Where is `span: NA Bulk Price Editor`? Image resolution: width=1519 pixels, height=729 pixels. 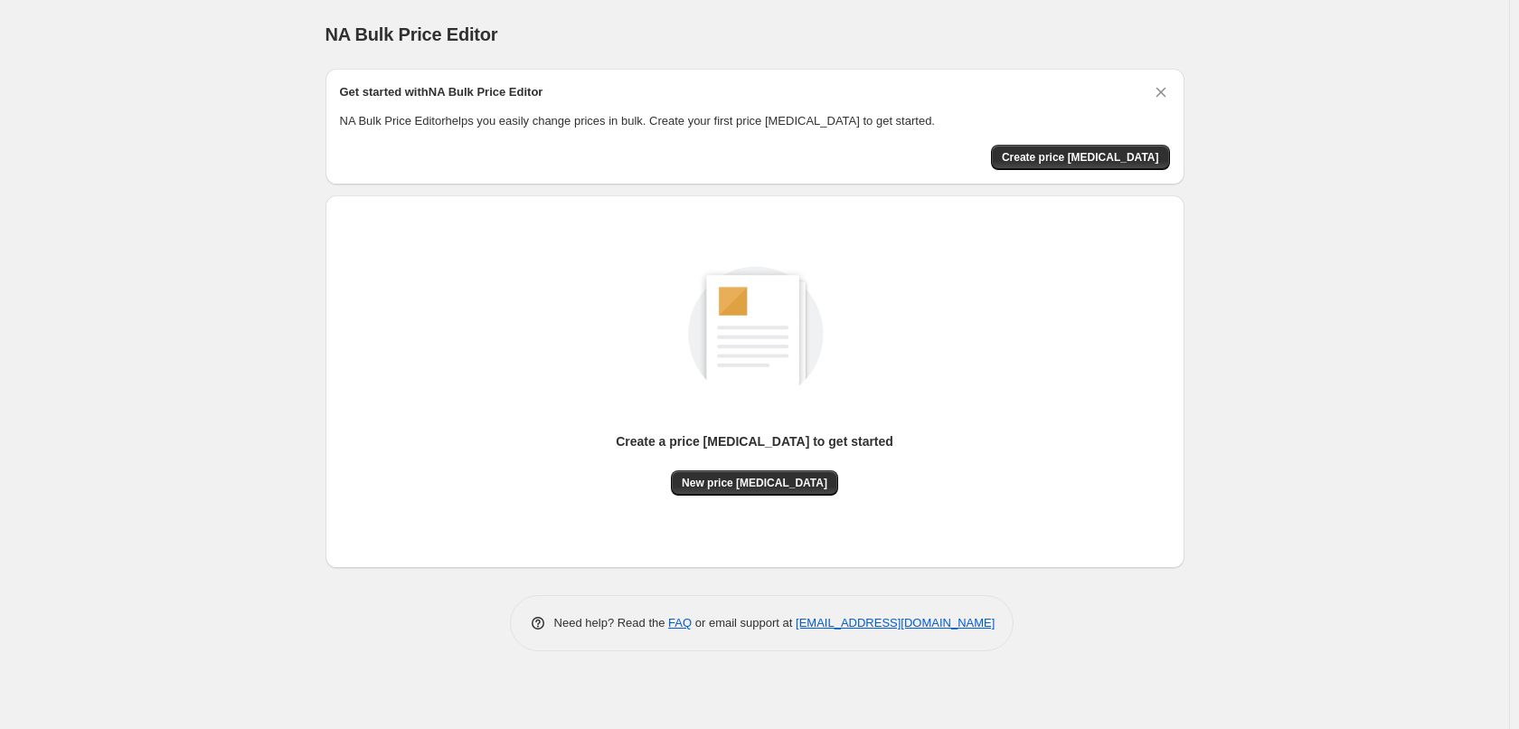 span: NA Bulk Price Editor is located at coordinates (411, 34).